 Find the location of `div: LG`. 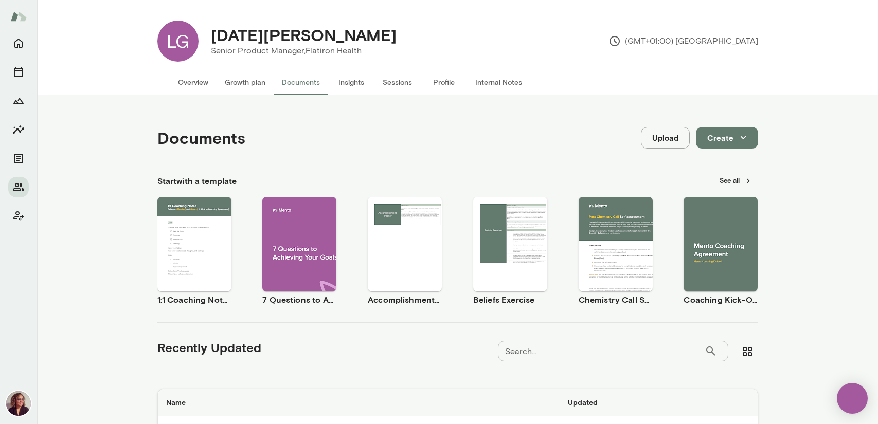

div: LG is located at coordinates (178, 41).